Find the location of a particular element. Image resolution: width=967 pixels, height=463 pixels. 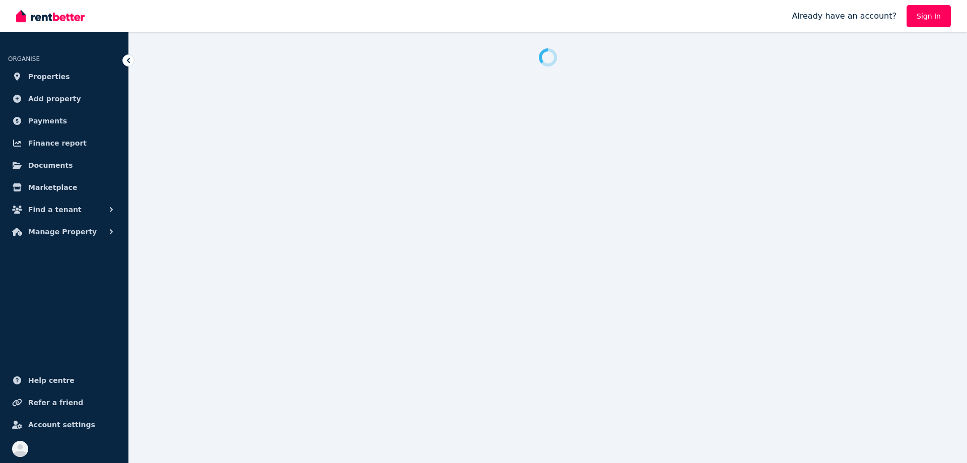

span: Marketplace is located at coordinates (52, 187).